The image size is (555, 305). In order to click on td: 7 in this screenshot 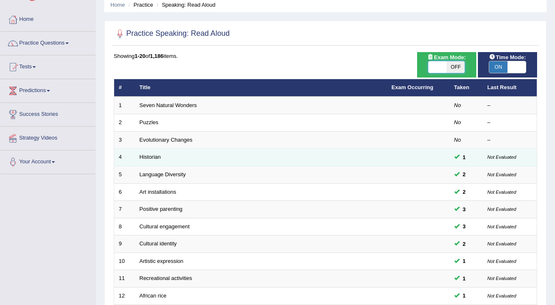, I will do `click(125, 210)`.